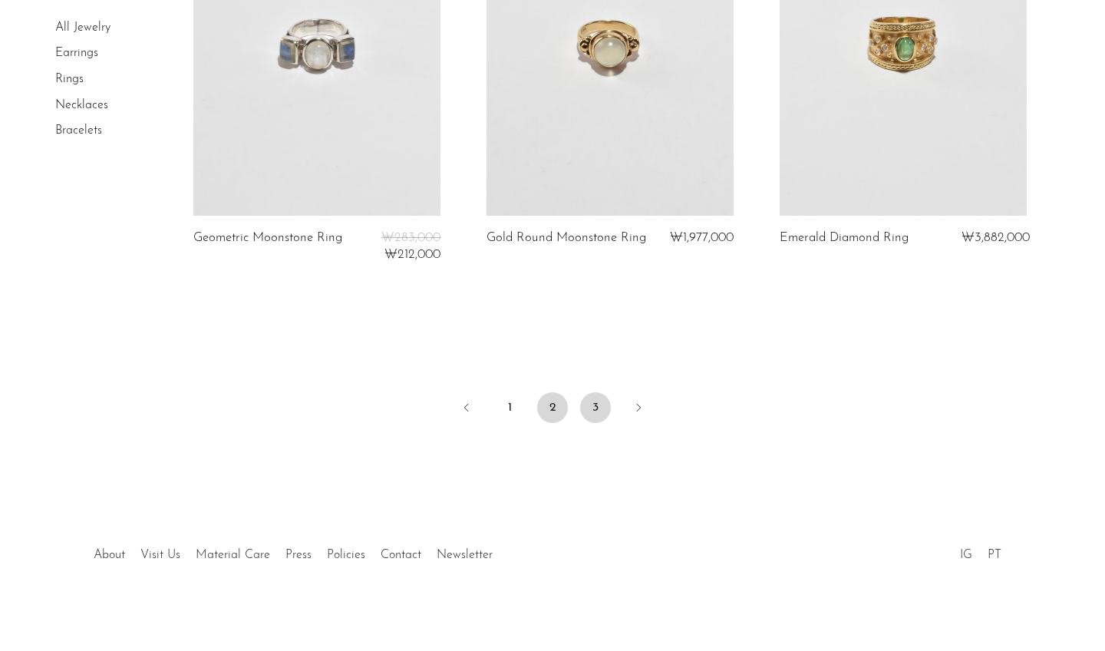  What do you see at coordinates (160, 555) in the screenshot?
I see `a: Visit Us` at bounding box center [160, 555].